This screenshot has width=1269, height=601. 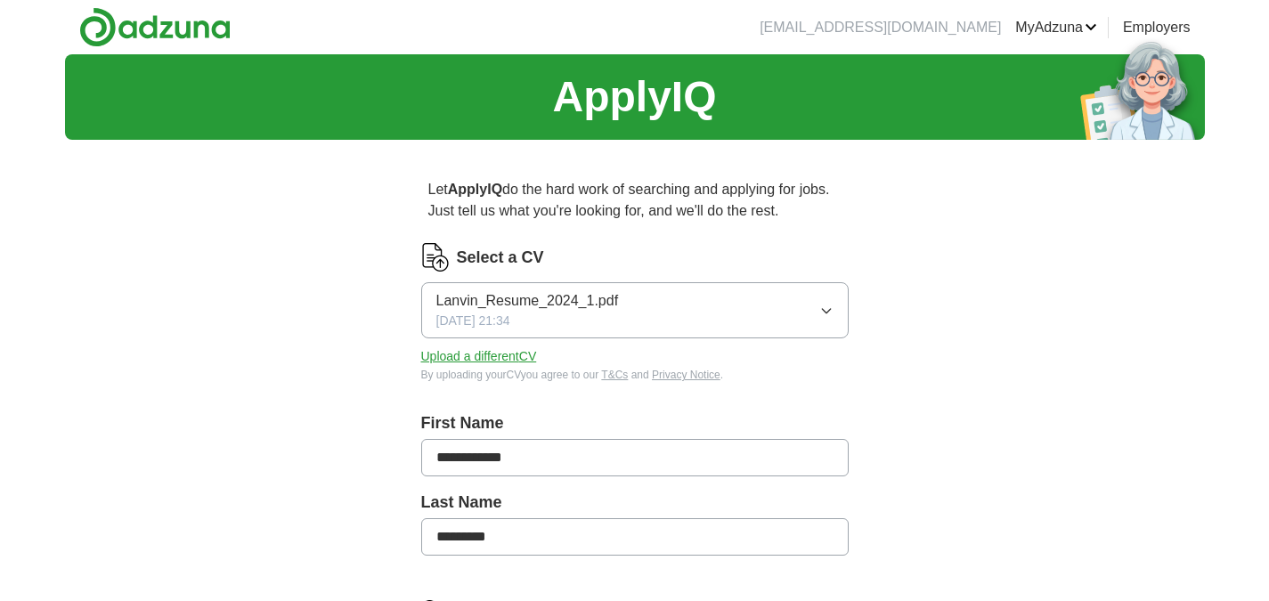 What do you see at coordinates (635, 502) in the screenshot?
I see `label: Last Name` at bounding box center [635, 502].